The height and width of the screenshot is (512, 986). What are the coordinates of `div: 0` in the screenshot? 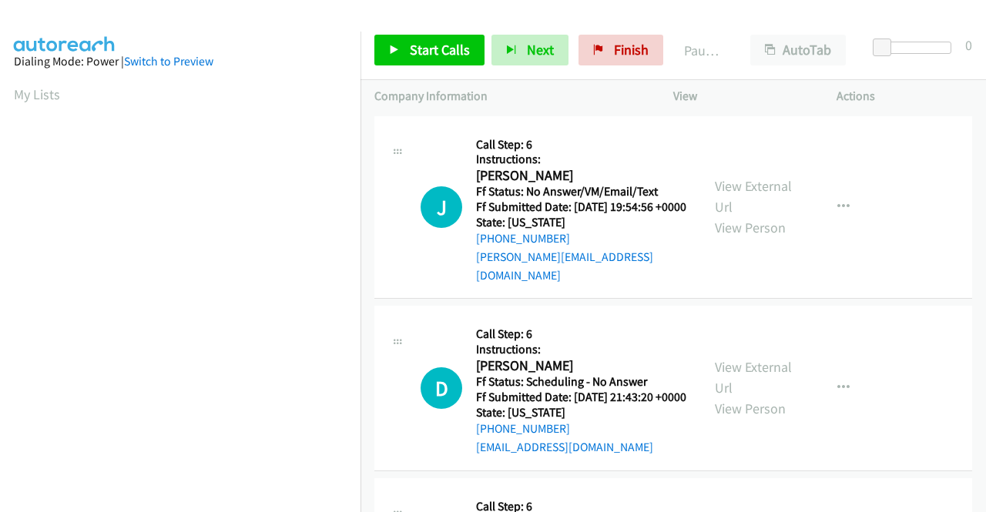 It's located at (968, 45).